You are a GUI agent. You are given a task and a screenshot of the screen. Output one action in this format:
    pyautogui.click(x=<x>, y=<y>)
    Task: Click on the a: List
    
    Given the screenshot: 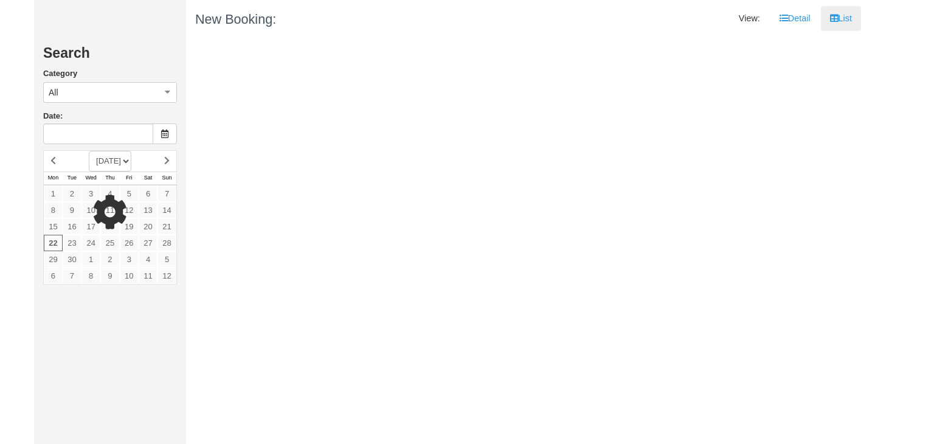 What is the action you would take?
    pyautogui.click(x=841, y=18)
    